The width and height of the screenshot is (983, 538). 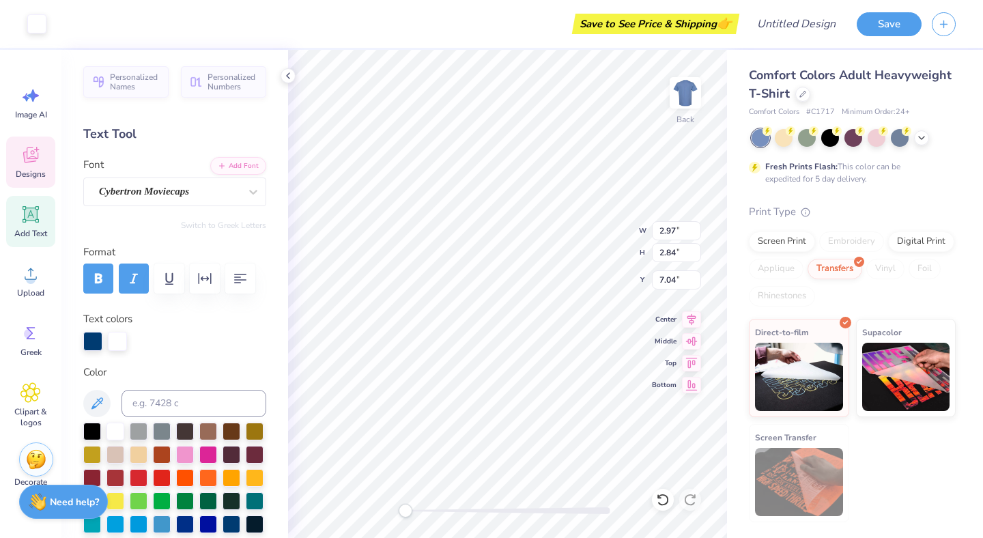 What do you see at coordinates (175, 252) in the screenshot?
I see `label: Format` at bounding box center [175, 252].